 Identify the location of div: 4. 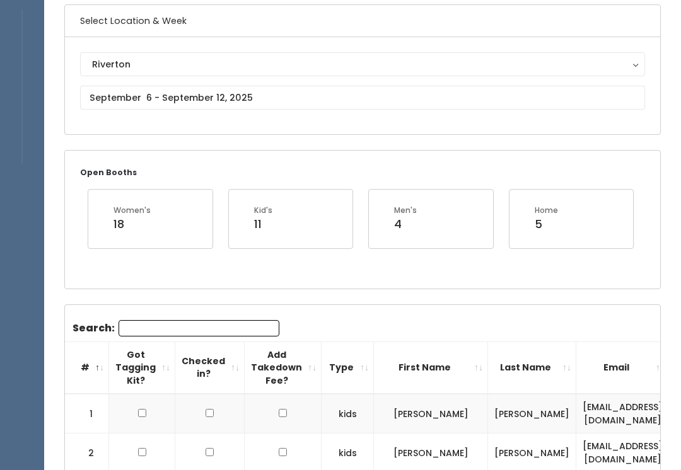
(405, 224).